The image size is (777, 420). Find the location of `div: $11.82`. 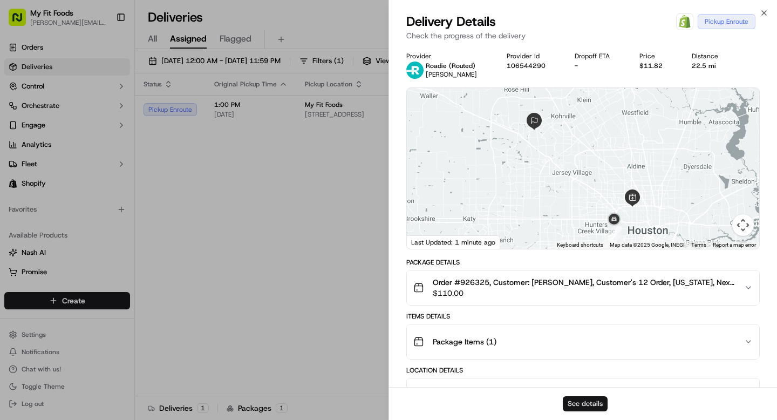

div: $11.82 is located at coordinates (657, 66).